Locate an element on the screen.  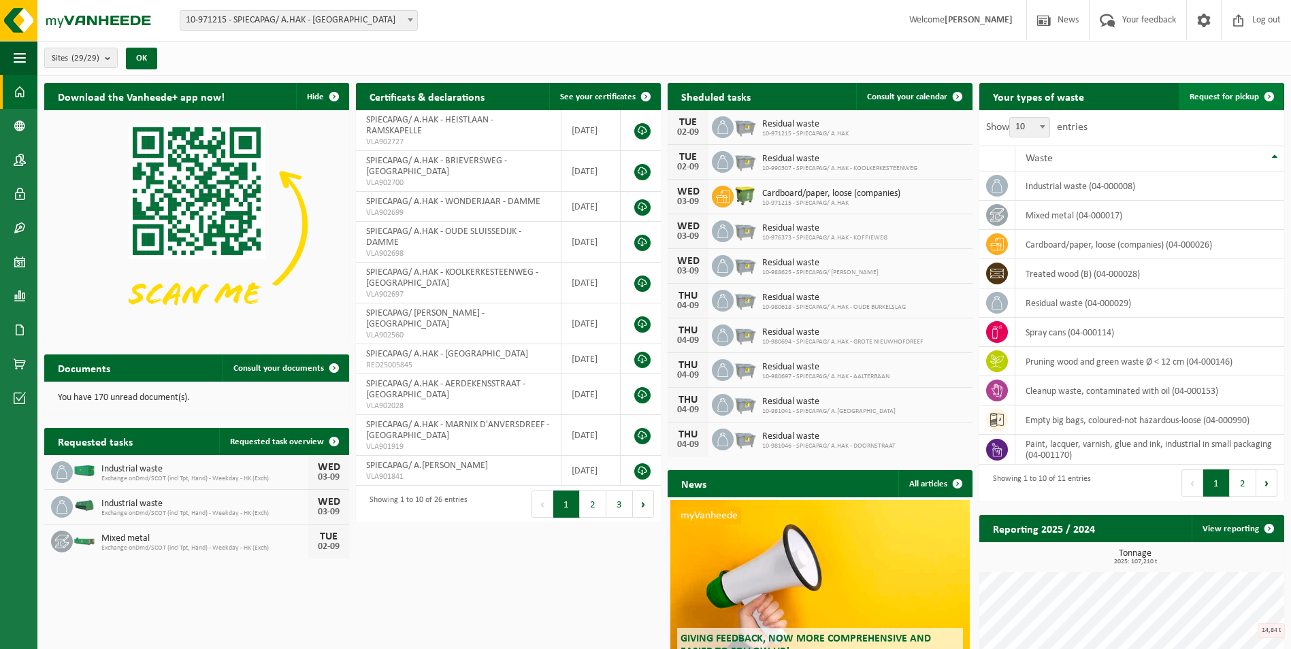
span: Mixed metal is located at coordinates (205, 539).